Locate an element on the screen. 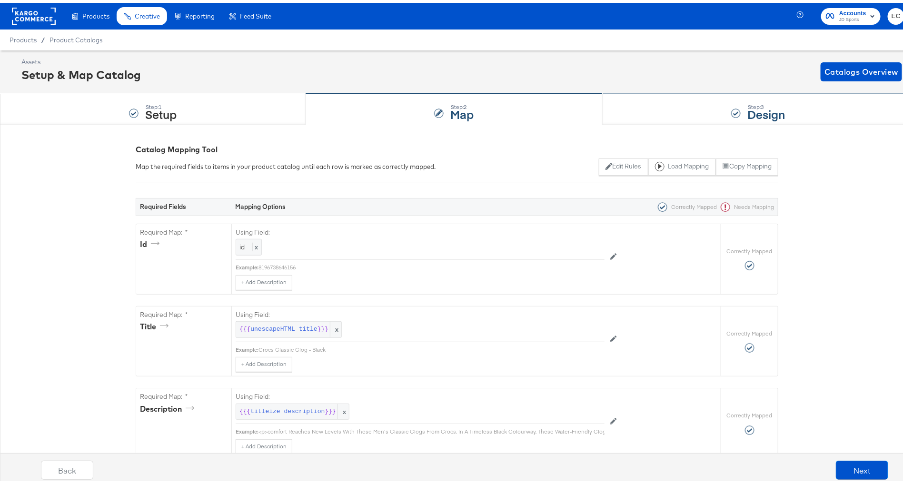  a: Product Catalogs is located at coordinates (76, 37).